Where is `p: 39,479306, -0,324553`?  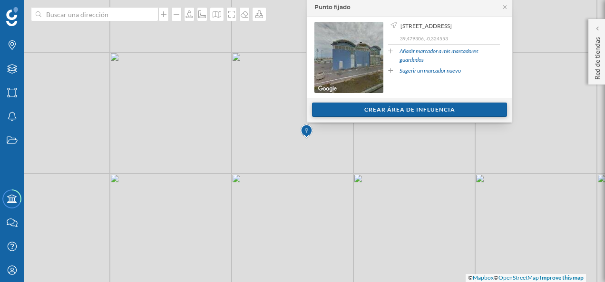 p: 39,479306, -0,324553 is located at coordinates (450, 38).